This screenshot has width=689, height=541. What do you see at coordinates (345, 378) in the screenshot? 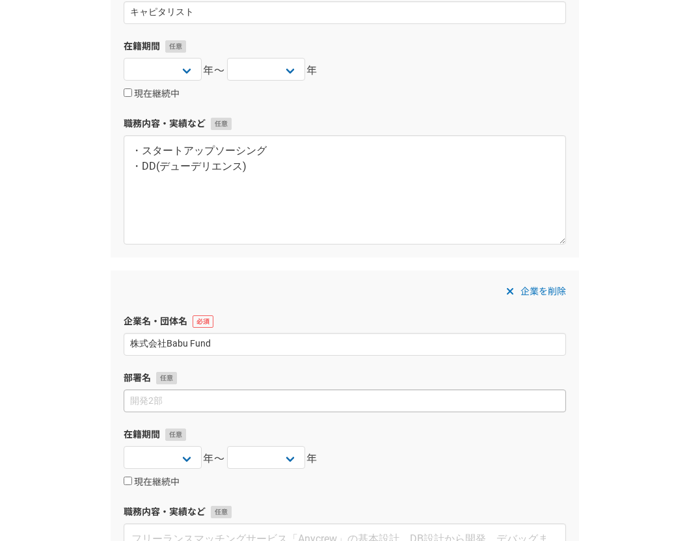
I see `label: 部署名` at bounding box center [345, 378].